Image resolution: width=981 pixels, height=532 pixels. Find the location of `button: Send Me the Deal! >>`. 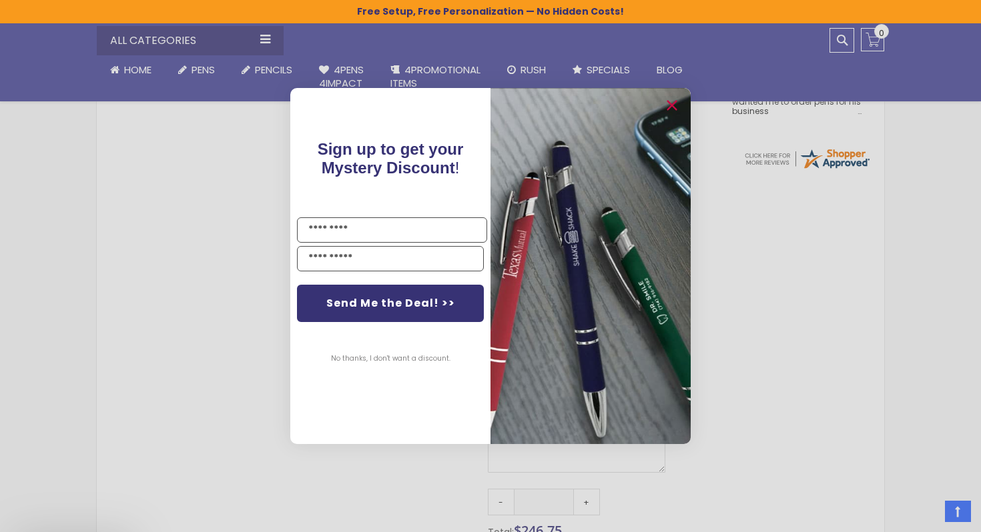

button: Send Me the Deal! >> is located at coordinates (390, 304).